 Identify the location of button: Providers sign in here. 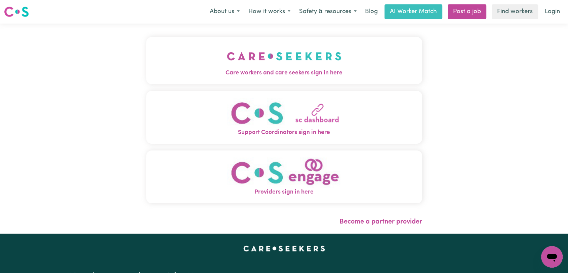
(284, 176).